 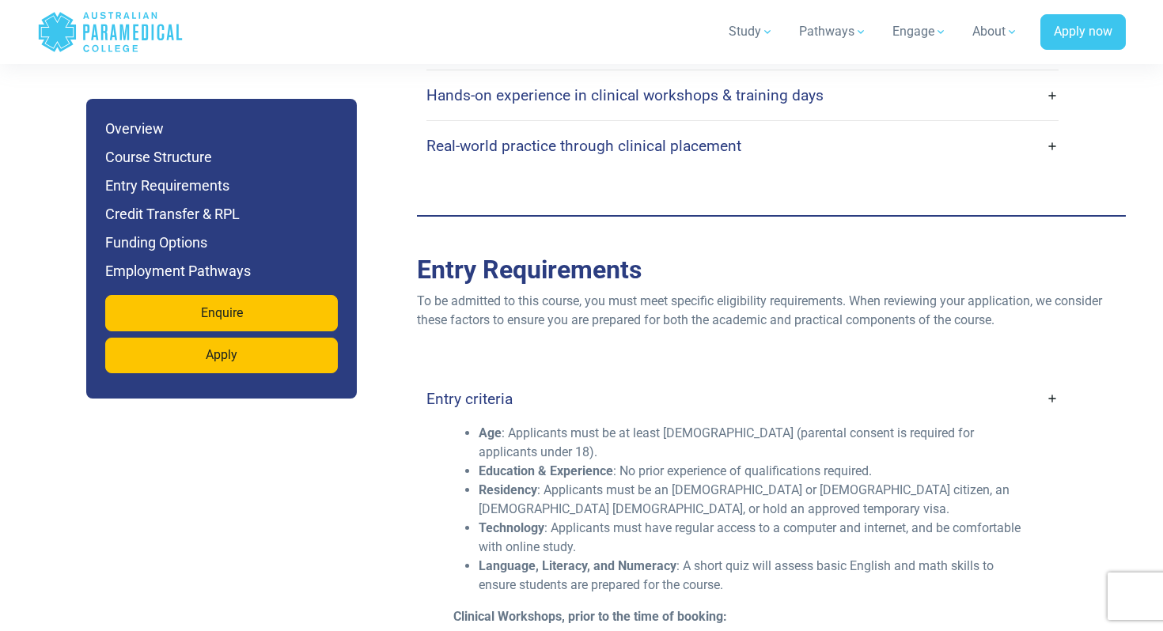 What do you see at coordinates (755, 471) in the screenshot?
I see `li: : No prior experience of qualifications required.` at bounding box center [755, 471].